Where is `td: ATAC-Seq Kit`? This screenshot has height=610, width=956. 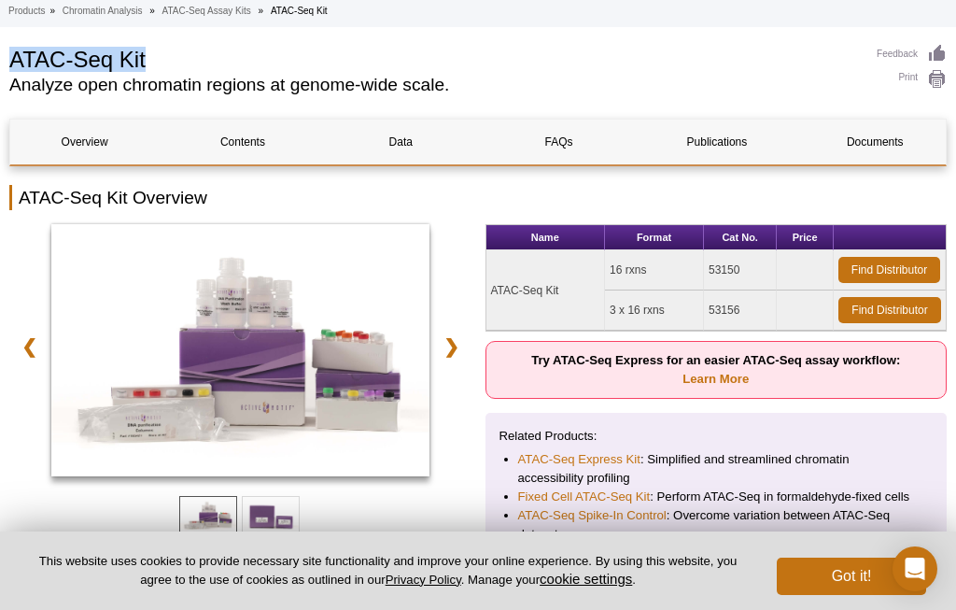
td: ATAC-Seq Kit is located at coordinates (546, 290).